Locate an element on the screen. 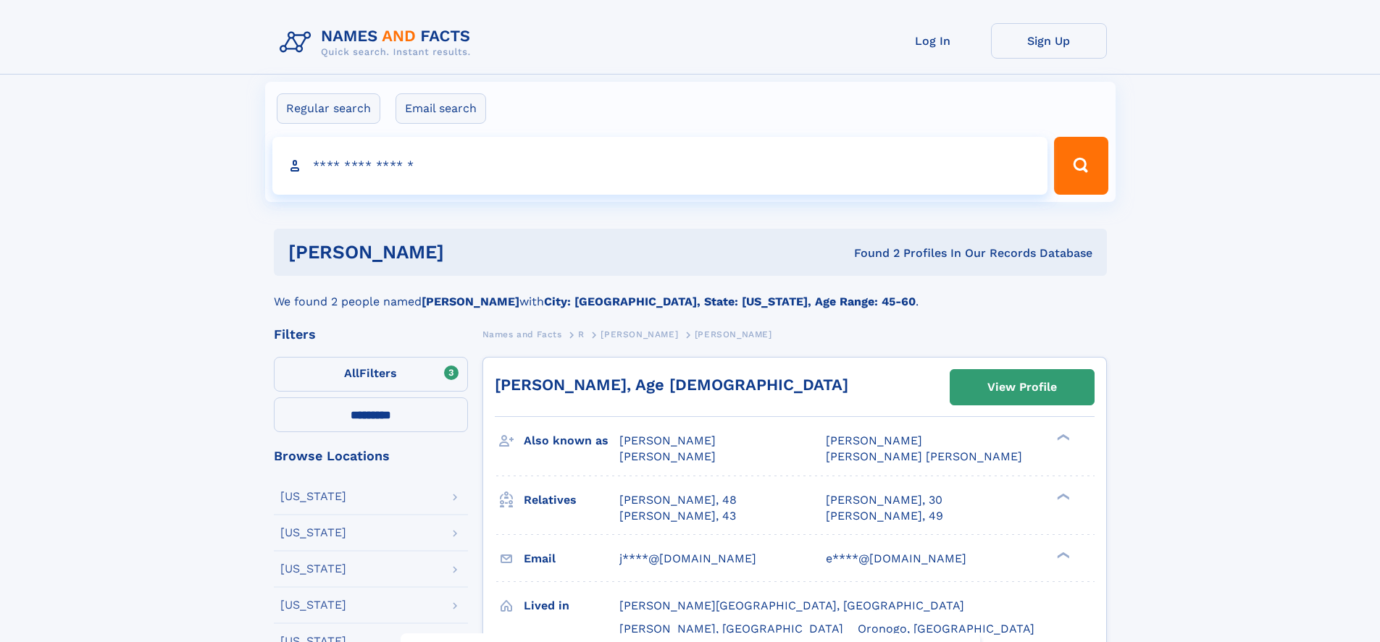  div: View Profile is located at coordinates (1022, 387).